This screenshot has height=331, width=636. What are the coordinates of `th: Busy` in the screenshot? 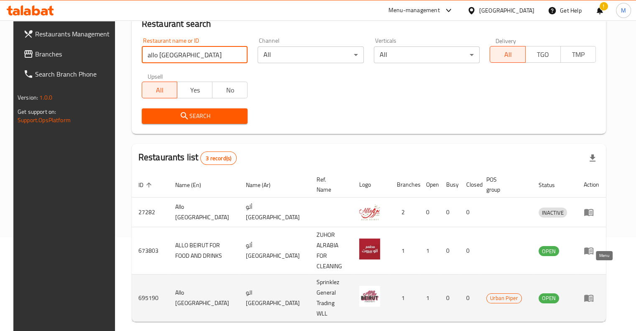 It's located at (449, 184).